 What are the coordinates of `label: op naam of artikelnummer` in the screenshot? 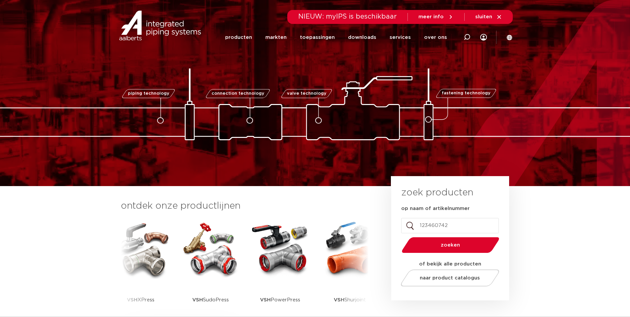 It's located at (436, 209).